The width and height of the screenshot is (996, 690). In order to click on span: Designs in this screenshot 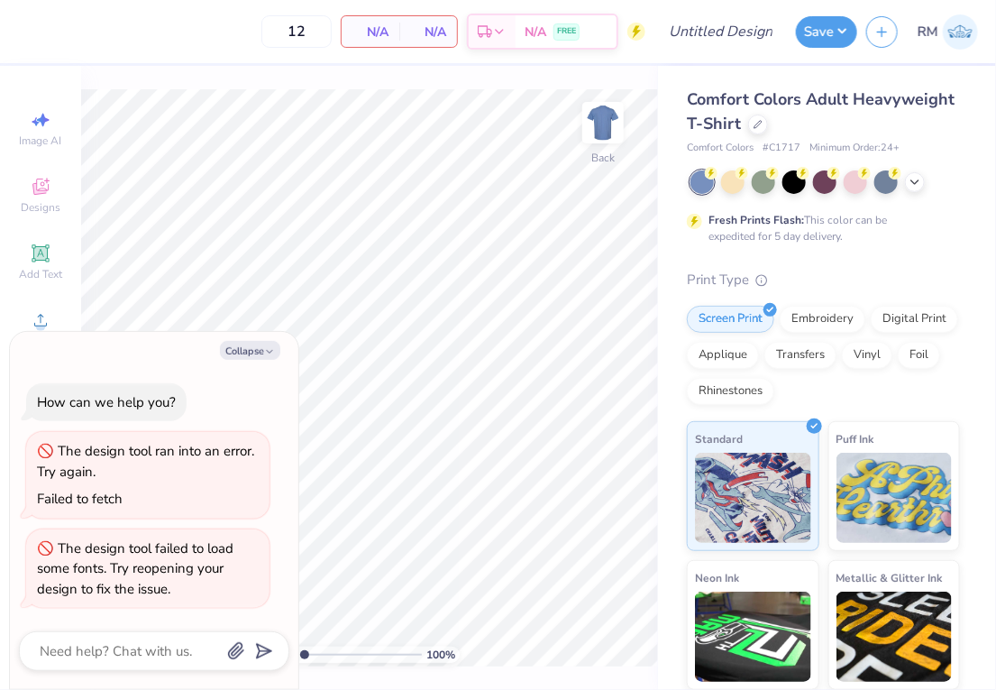, I will do `click(41, 207)`.